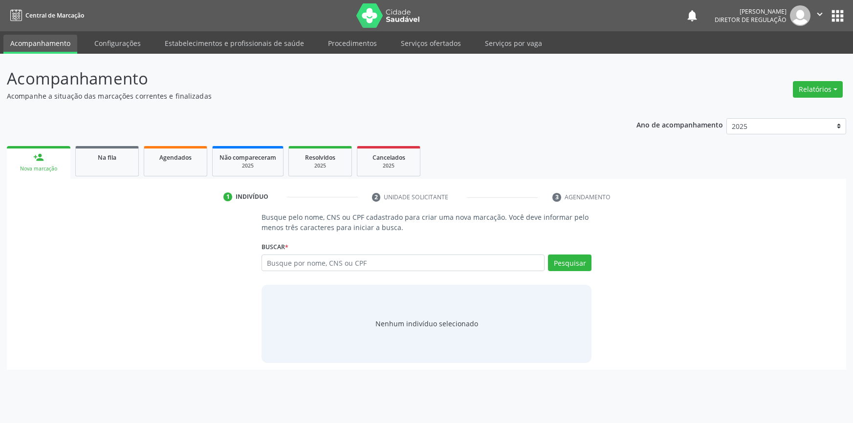 The width and height of the screenshot is (853, 423). I want to click on a: Estabelecimentos e profissionais de saúde, so click(234, 43).